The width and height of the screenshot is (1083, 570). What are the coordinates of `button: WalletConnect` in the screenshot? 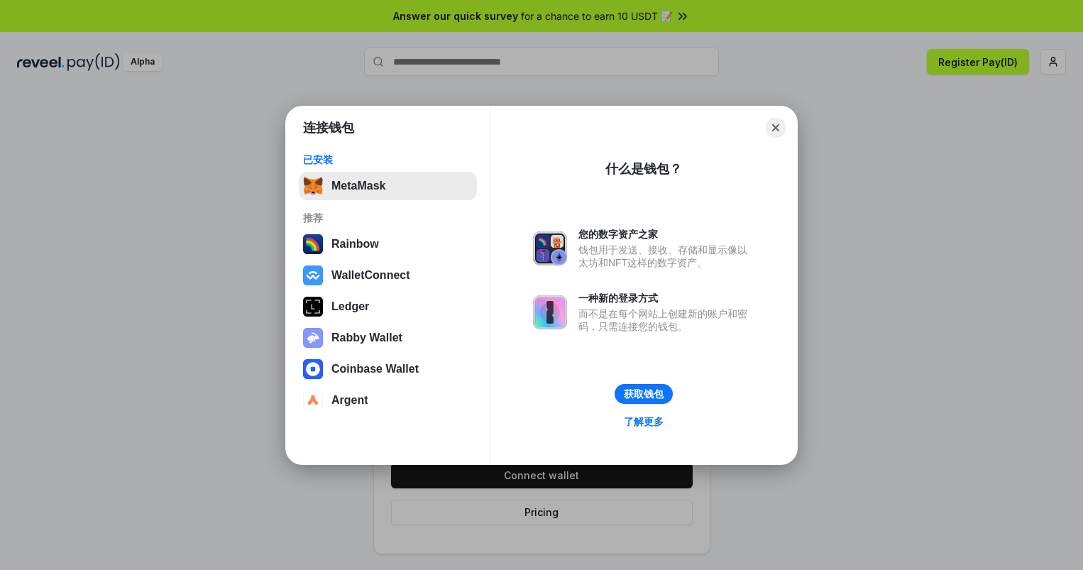 It's located at (388, 275).